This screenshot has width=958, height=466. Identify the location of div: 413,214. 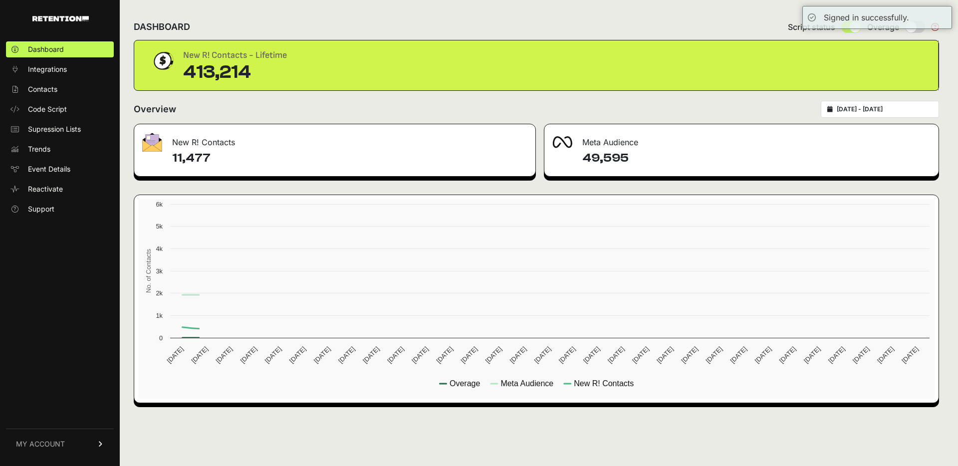
(235, 72).